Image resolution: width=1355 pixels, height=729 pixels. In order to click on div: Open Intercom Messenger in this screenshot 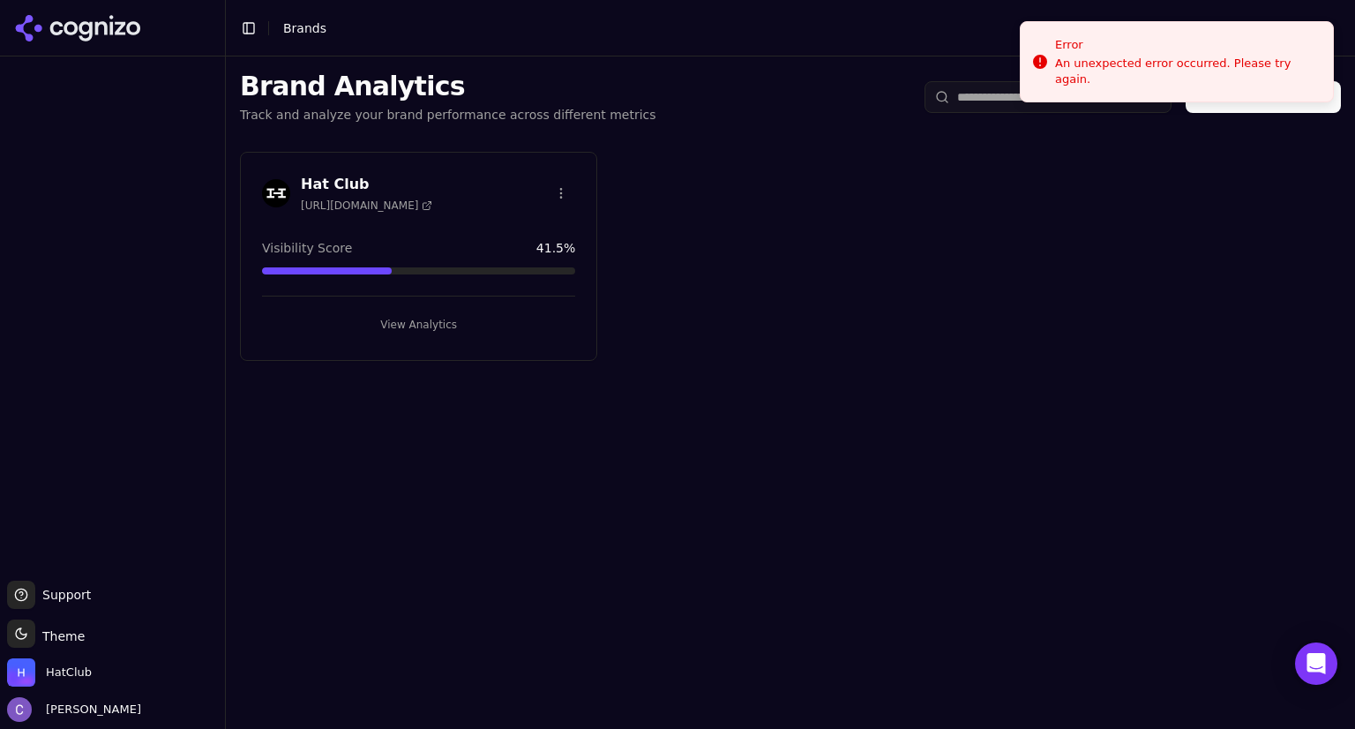, I will do `click(1316, 663)`.